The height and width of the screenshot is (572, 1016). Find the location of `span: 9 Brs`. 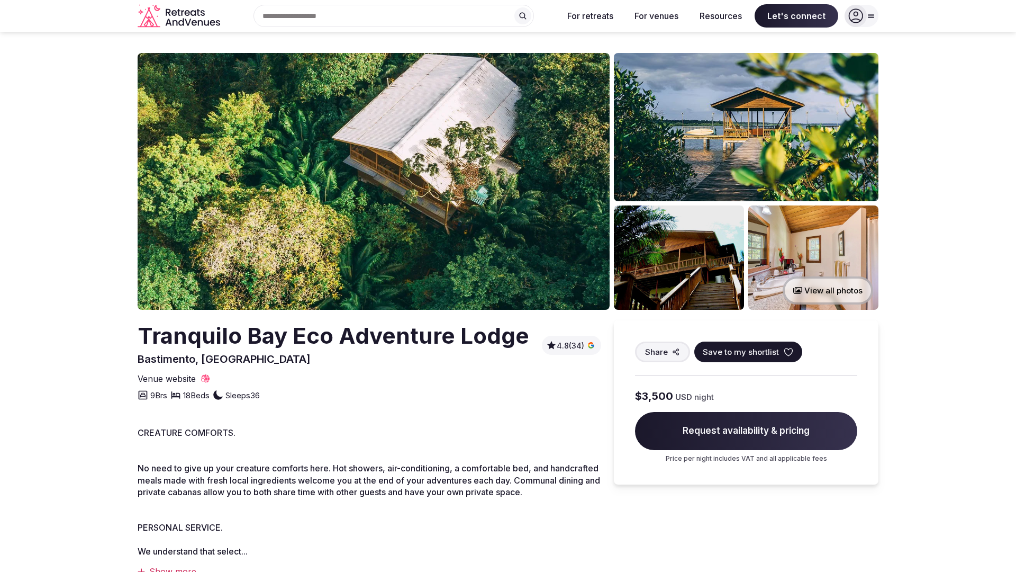

span: 9 Brs is located at coordinates (159, 395).